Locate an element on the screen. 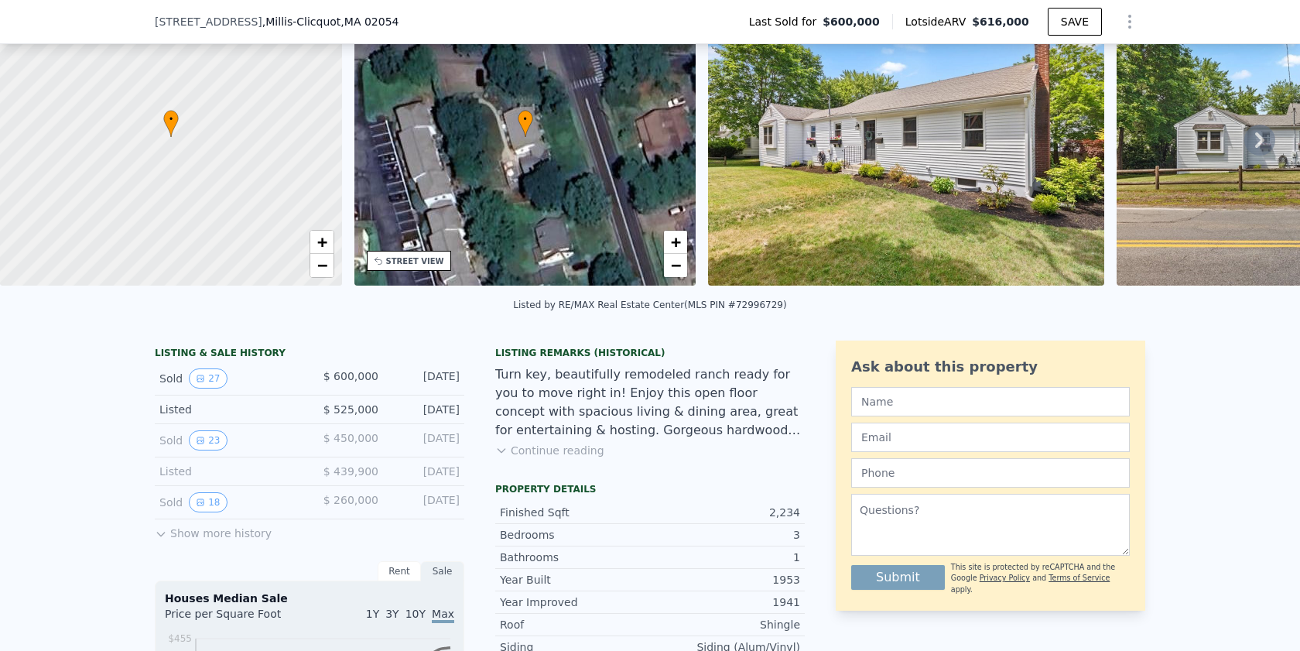  span: Max is located at coordinates (442, 615).